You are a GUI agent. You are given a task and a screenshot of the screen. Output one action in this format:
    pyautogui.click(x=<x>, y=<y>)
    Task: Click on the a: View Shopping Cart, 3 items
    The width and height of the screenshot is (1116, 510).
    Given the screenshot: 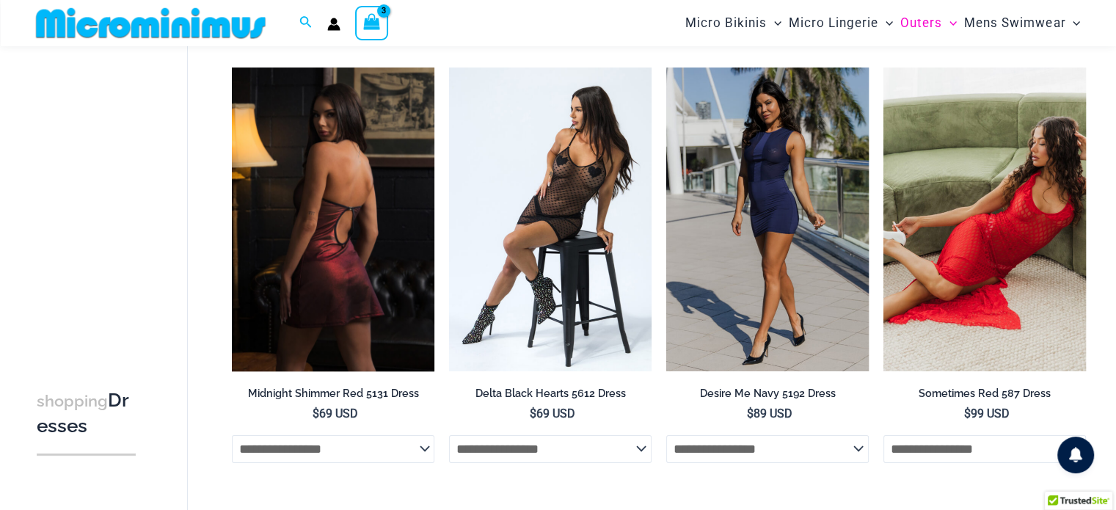 What is the action you would take?
    pyautogui.click(x=372, y=23)
    